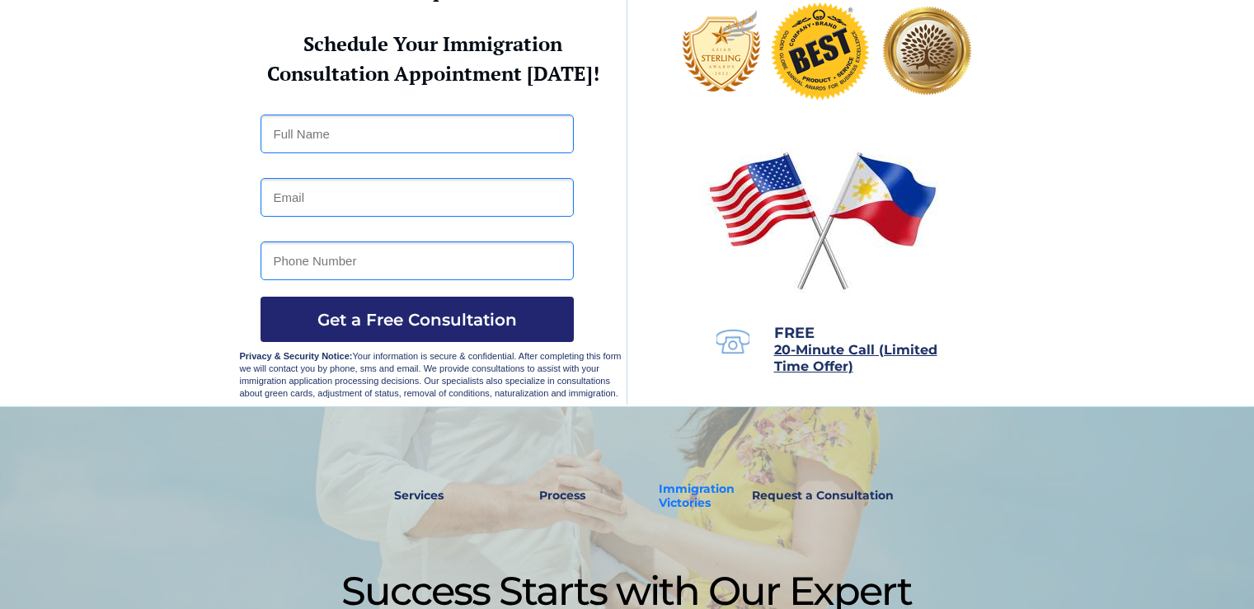 The image size is (1254, 609). What do you see at coordinates (856, 359) in the screenshot?
I see `a: 20-Minute Call (Limited Time Offer)` at bounding box center [856, 359].